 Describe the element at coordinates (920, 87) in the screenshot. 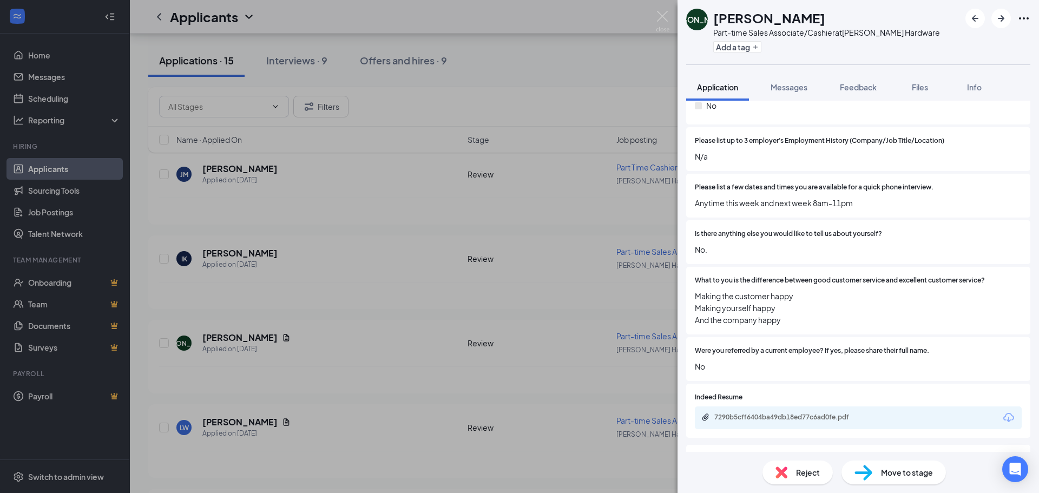

I see `span: Files` at that location.